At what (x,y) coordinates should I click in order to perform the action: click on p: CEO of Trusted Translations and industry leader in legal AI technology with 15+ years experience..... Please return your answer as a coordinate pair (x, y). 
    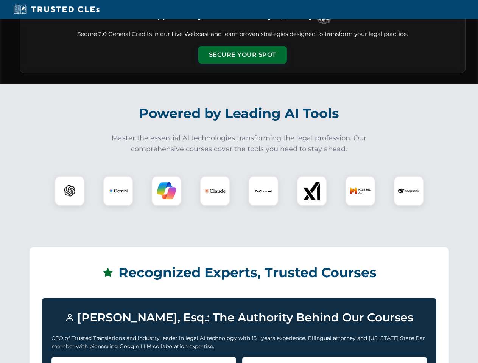
    Looking at the image, I should click on (239, 343).